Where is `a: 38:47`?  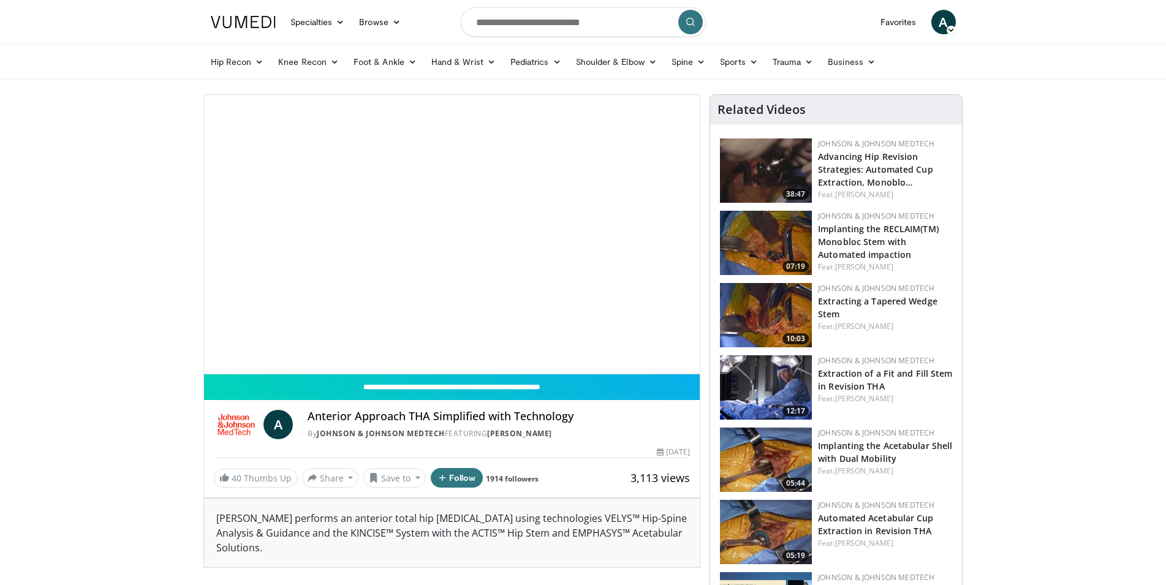
a: 38:47 is located at coordinates (766, 170).